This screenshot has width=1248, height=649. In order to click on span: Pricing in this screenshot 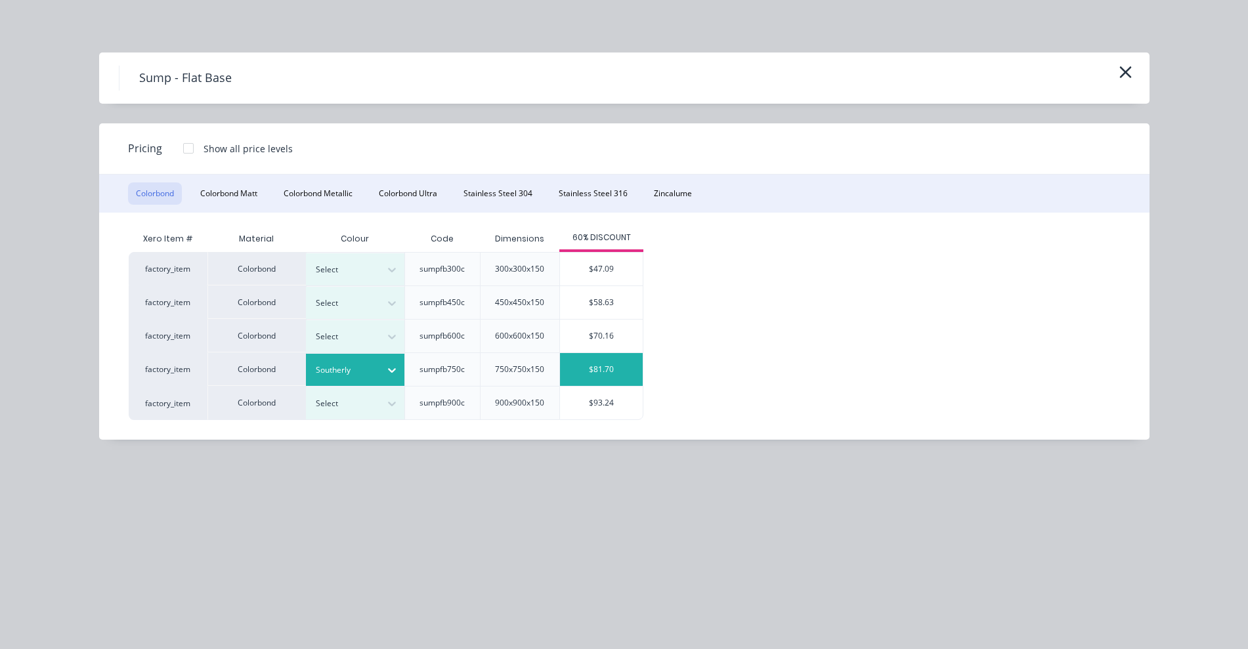, I will do `click(145, 148)`.